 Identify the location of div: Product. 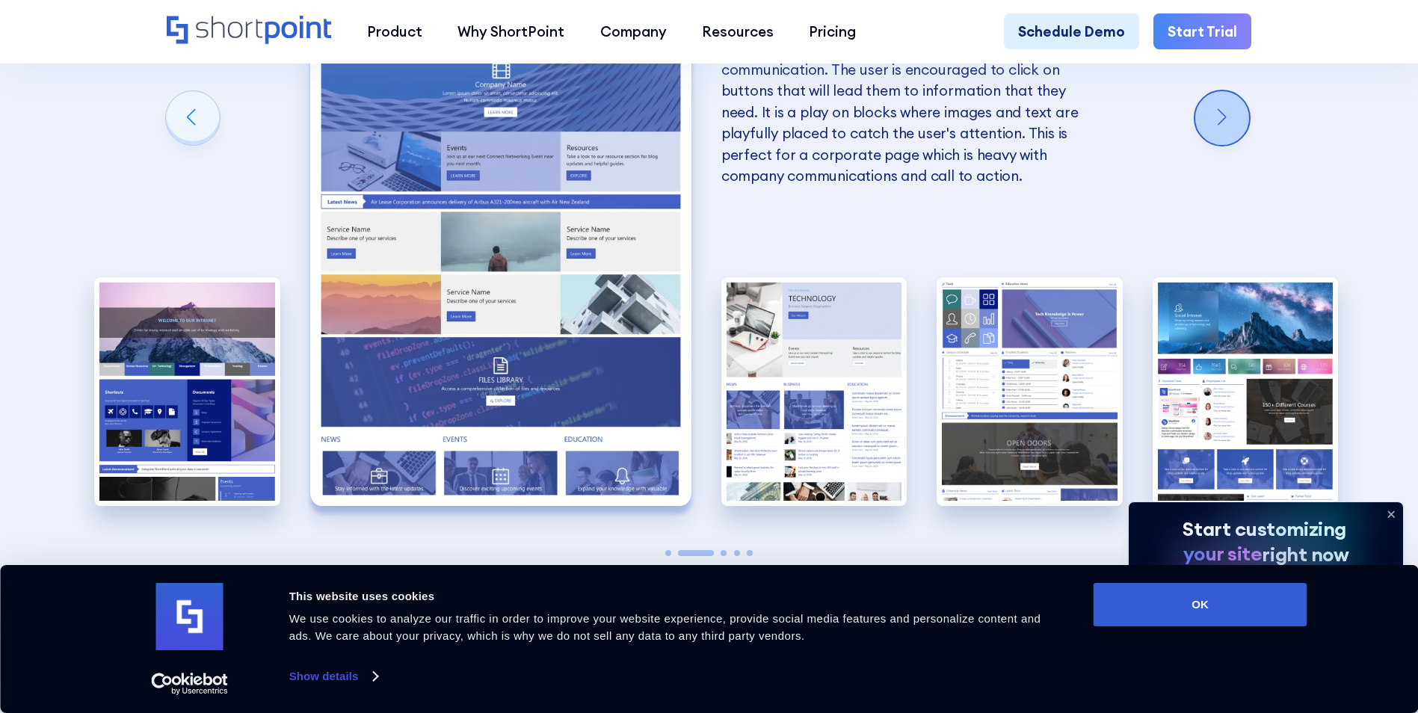
(395, 31).